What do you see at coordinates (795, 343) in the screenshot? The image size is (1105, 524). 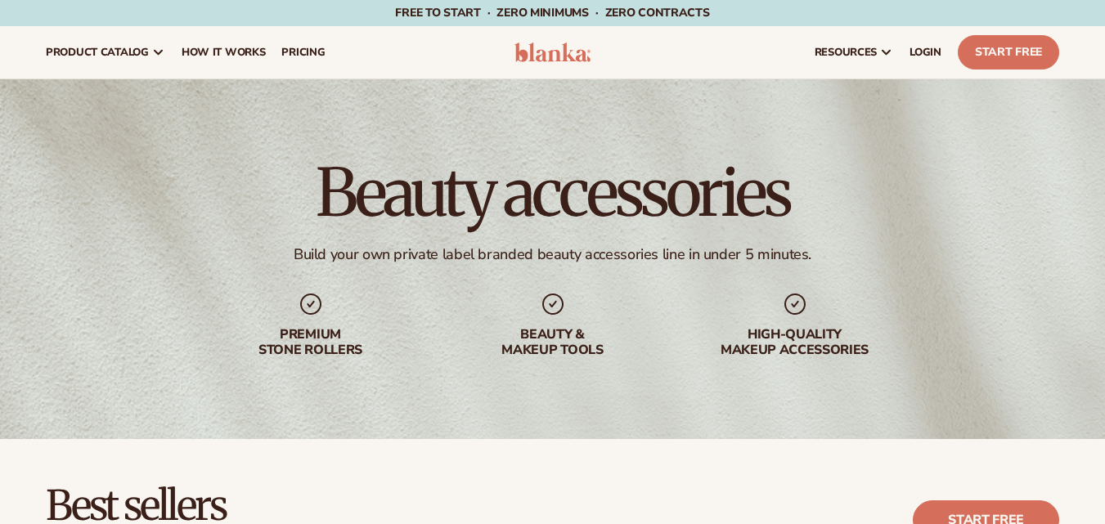 I see `div: High-quality makeup accessories` at bounding box center [795, 343].